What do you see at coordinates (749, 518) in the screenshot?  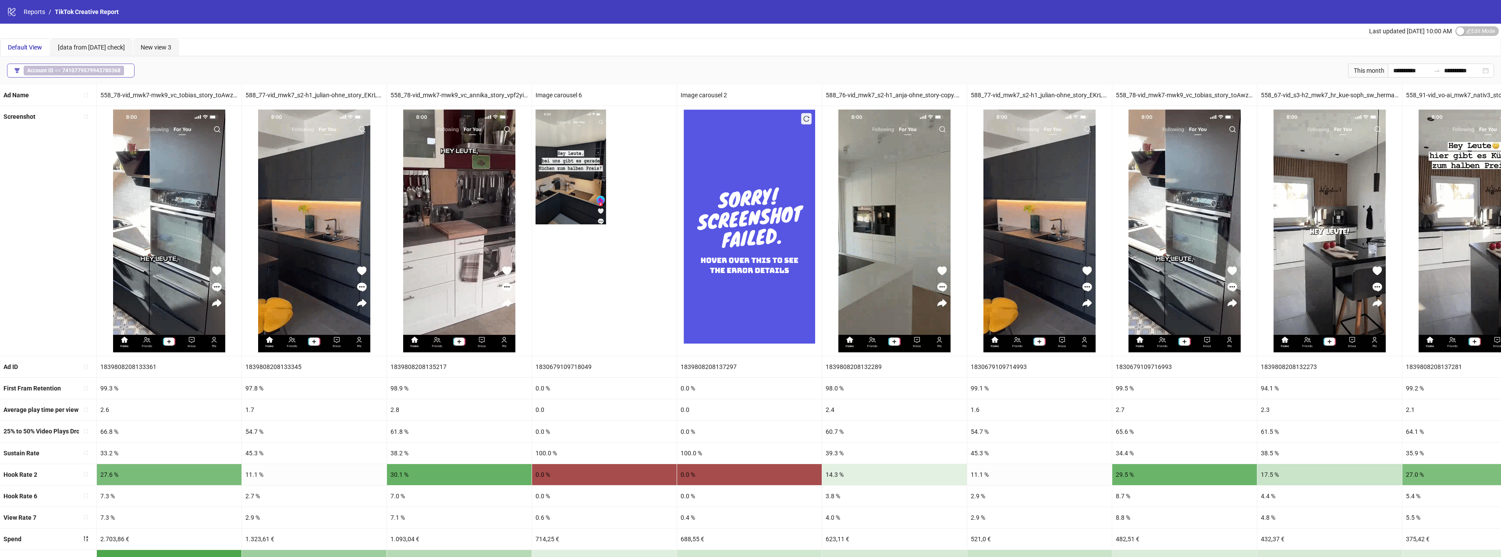 I see `div: 0.4 %` at bounding box center [749, 518].